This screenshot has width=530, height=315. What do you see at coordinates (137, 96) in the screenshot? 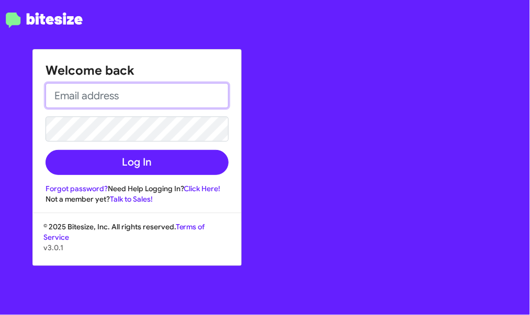
I see `input: Email address` at bounding box center [137, 96].